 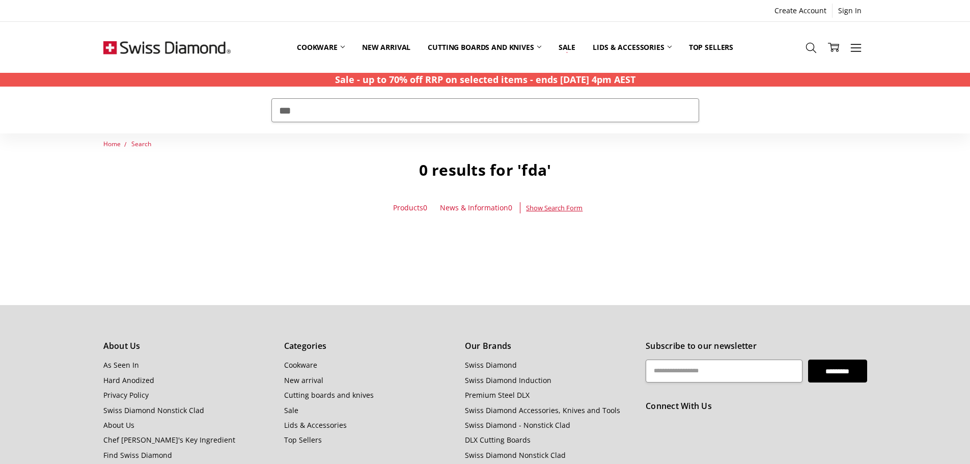 I want to click on a: Home, so click(x=112, y=144).